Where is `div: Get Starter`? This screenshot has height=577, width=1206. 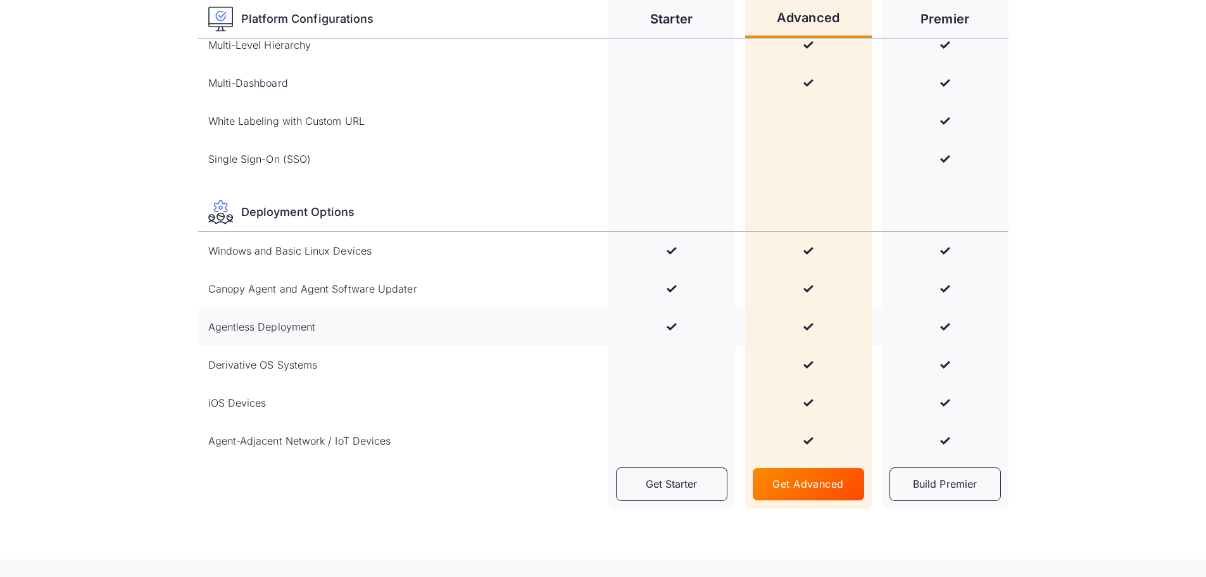 div: Get Starter is located at coordinates (672, 484).